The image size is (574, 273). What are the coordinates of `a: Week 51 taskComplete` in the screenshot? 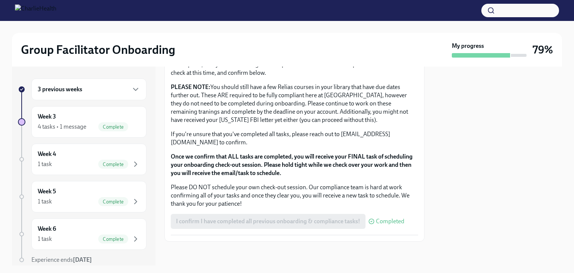 It's located at (82, 197).